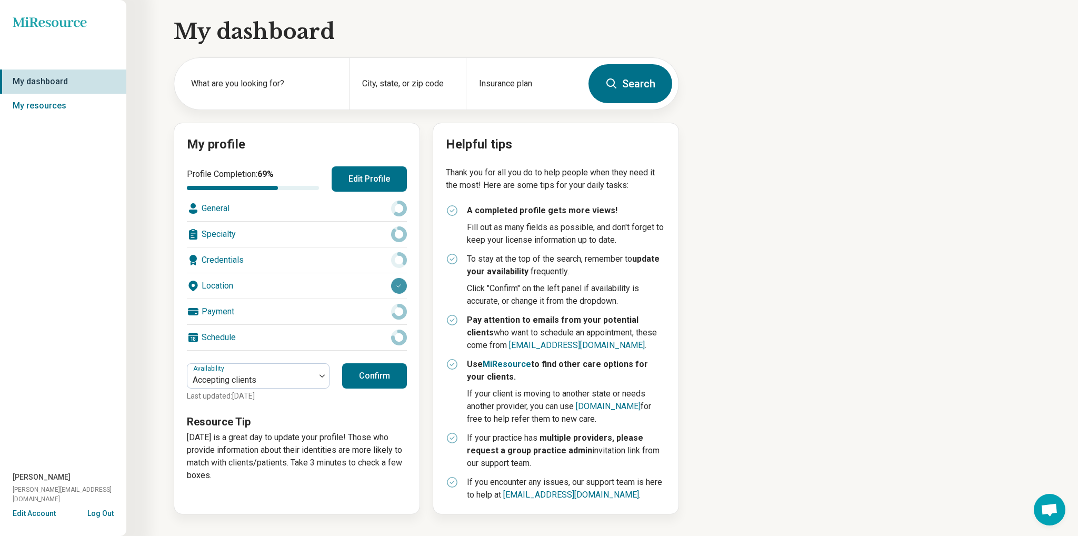  What do you see at coordinates (297, 286) in the screenshot?
I see `div: Location` at bounding box center [297, 286].